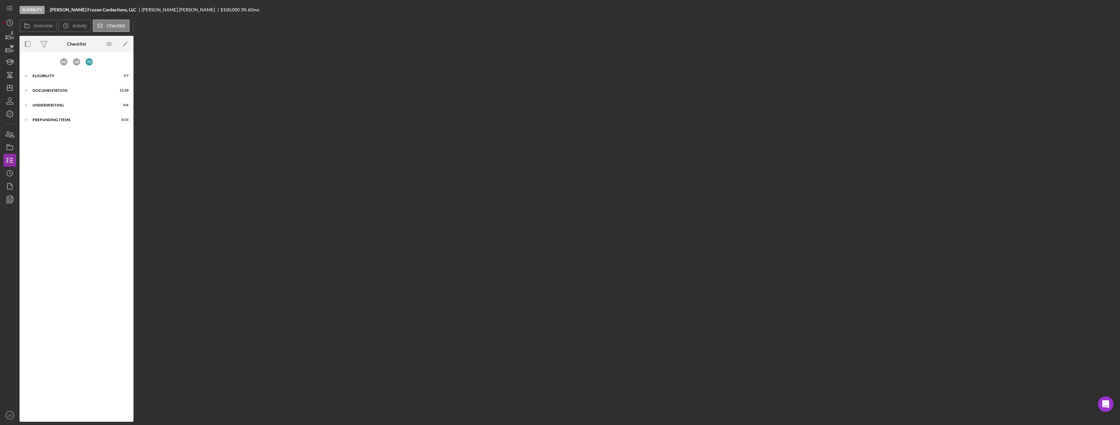 This screenshot has height=425, width=1120. Describe the element at coordinates (123, 76) in the screenshot. I see `div: 7 / 7` at that location.